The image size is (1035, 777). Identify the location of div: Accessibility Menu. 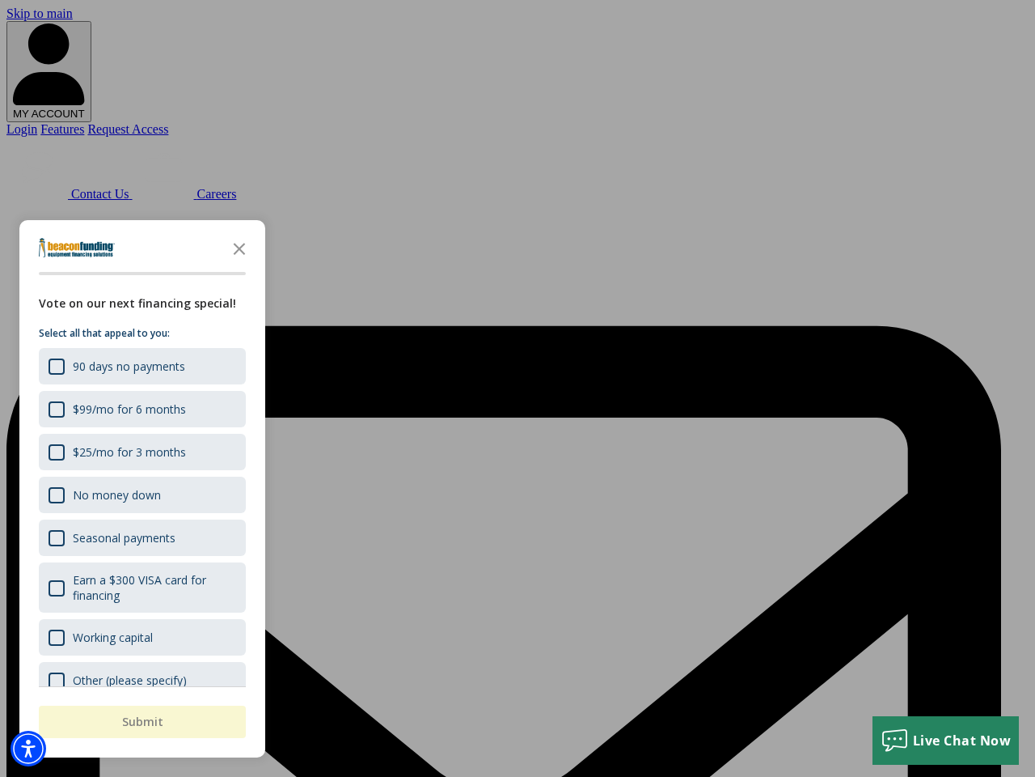
(28, 748).